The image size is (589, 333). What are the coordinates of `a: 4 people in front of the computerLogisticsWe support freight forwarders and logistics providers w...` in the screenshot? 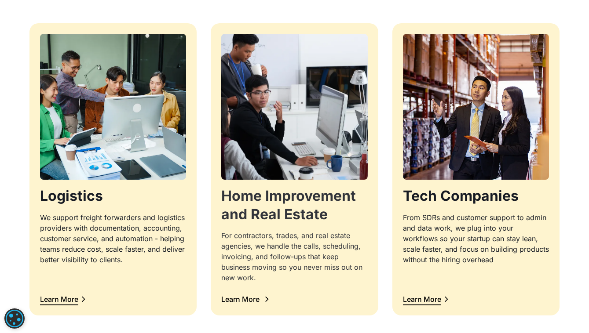 It's located at (113, 170).